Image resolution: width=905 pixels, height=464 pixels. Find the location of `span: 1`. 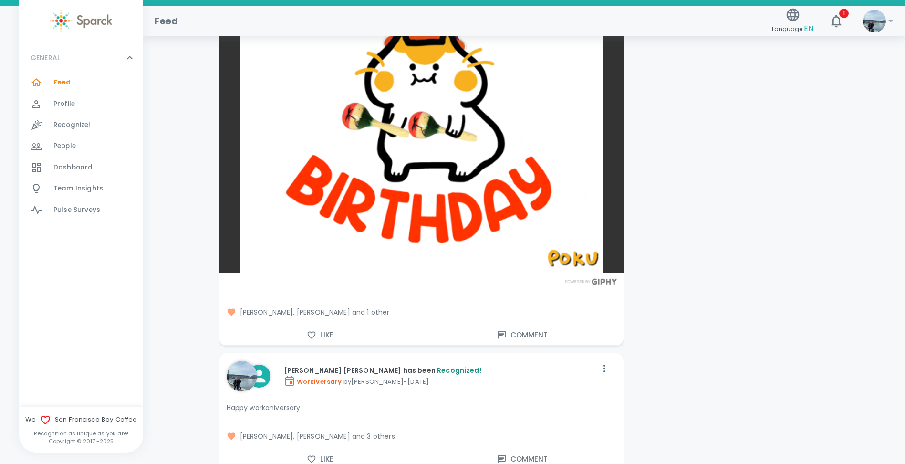

span: 1 is located at coordinates (844, 13).